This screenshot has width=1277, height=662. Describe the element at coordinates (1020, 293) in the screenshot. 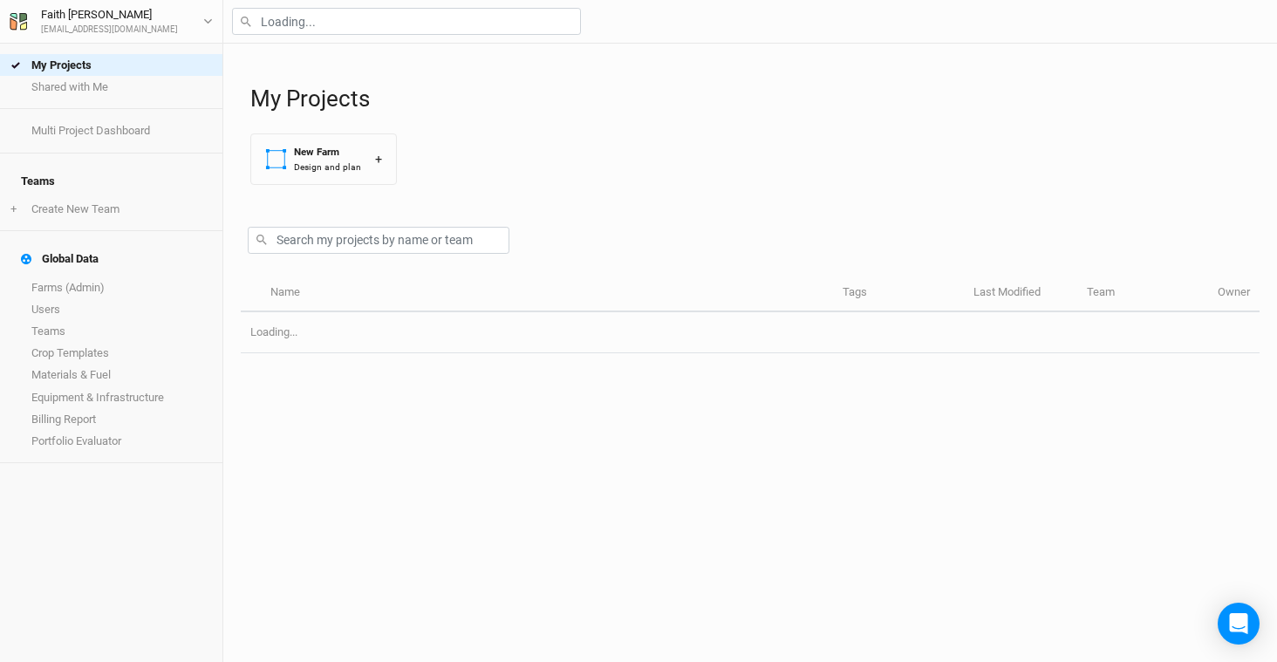

I see `th: Last Modified` at that location.